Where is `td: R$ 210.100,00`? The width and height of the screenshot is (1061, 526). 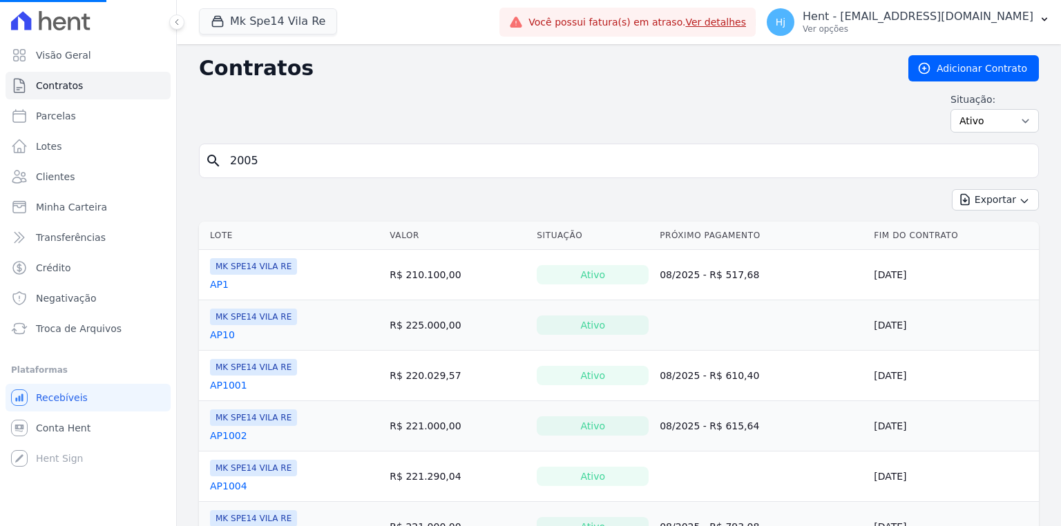
td: R$ 210.100,00 is located at coordinates (457, 275).